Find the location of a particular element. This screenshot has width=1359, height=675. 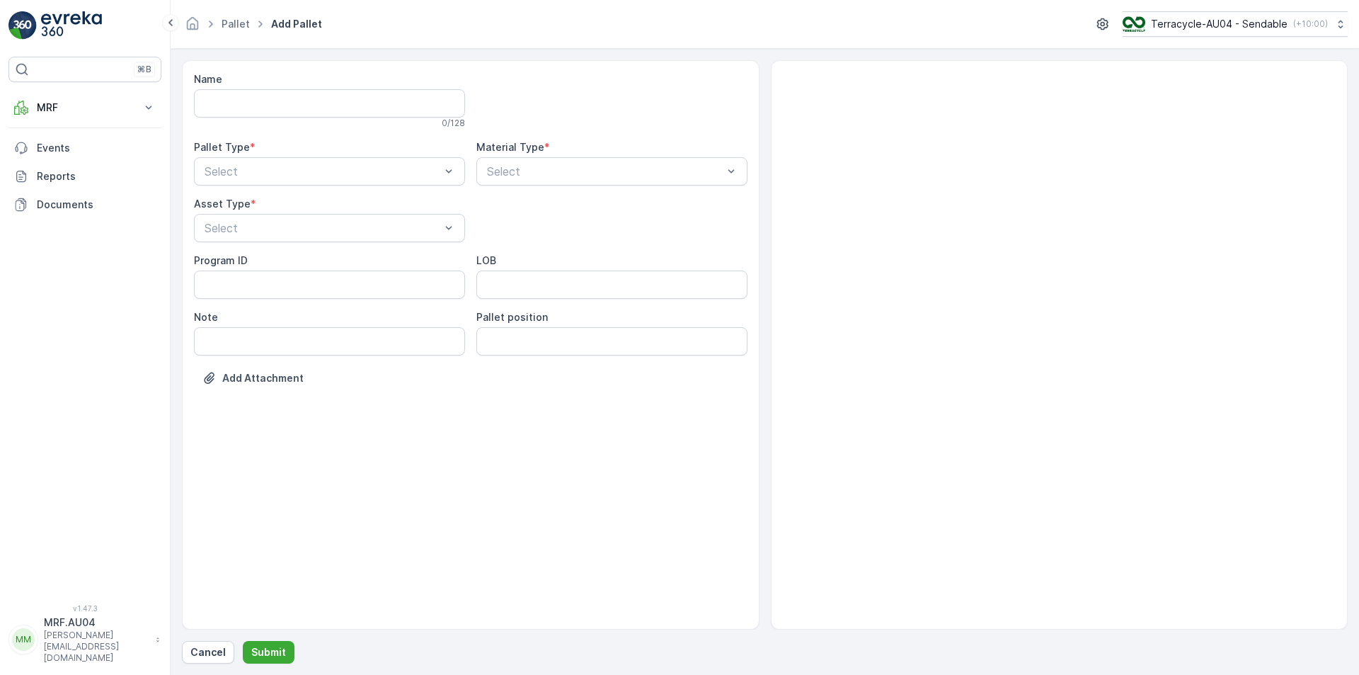

span: v 1.47.3 is located at coordinates (85, 608).